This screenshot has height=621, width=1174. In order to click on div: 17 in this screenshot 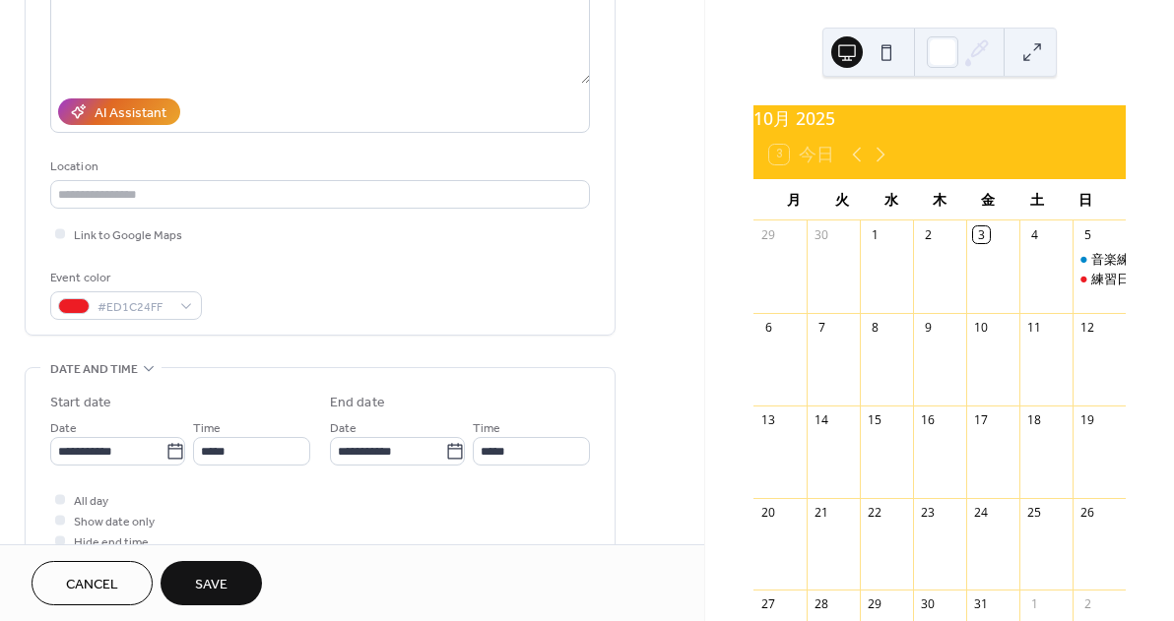, I will do `click(981, 419)`.